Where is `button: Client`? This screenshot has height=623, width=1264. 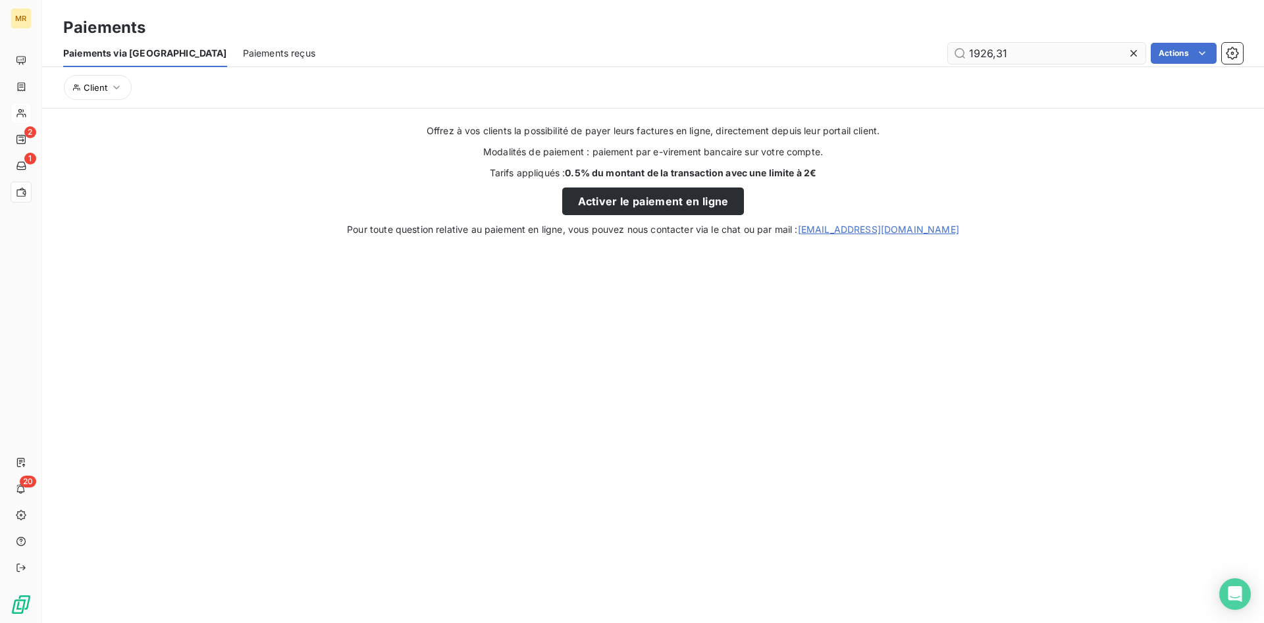 button: Client is located at coordinates (97, 88).